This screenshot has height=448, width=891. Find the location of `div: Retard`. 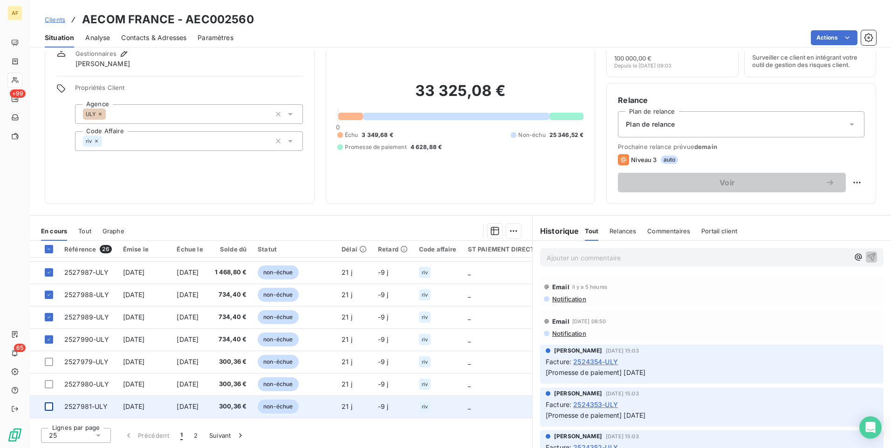

div: Retard is located at coordinates (393, 249).